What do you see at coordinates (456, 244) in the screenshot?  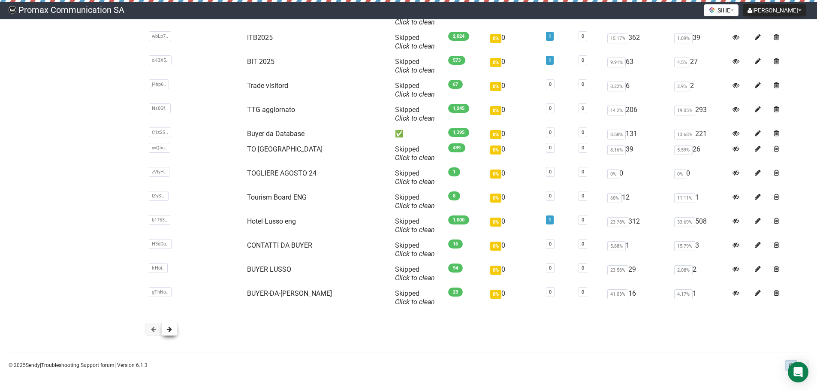 I see `span: 16` at bounding box center [456, 244].